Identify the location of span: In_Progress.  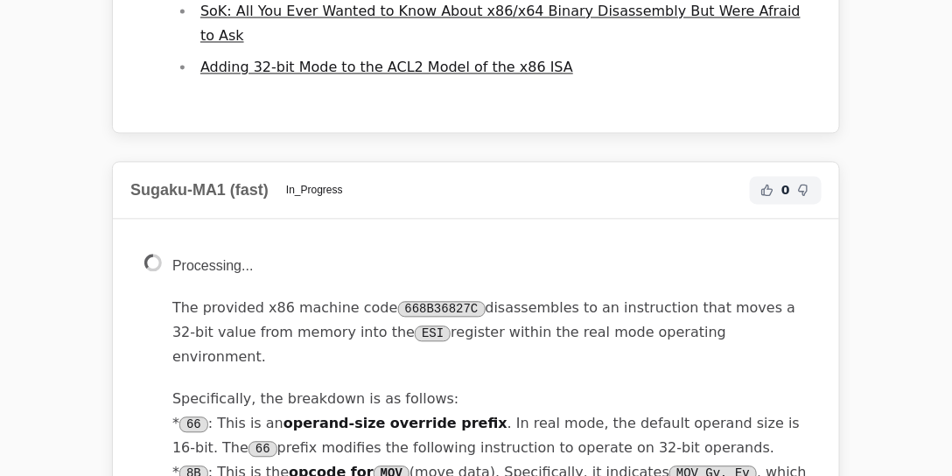
(314, 191).